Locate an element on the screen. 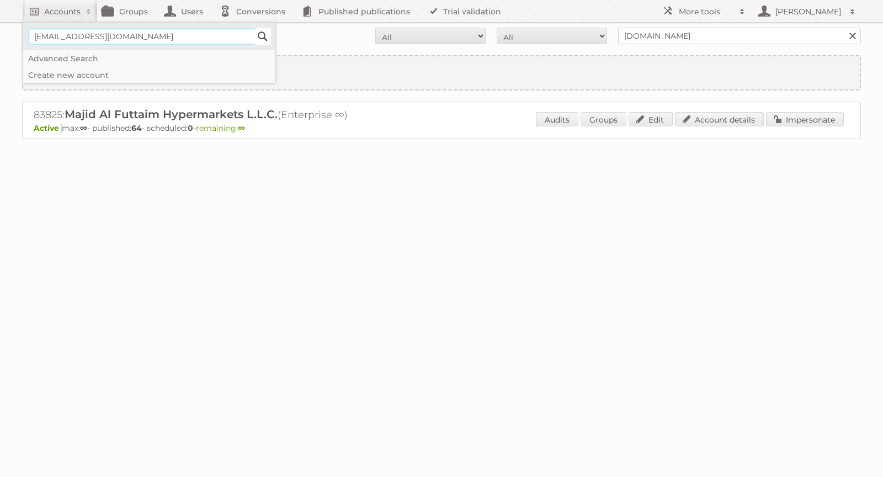 Image resolution: width=883 pixels, height=477 pixels. a: Impersonate is located at coordinates (805, 119).